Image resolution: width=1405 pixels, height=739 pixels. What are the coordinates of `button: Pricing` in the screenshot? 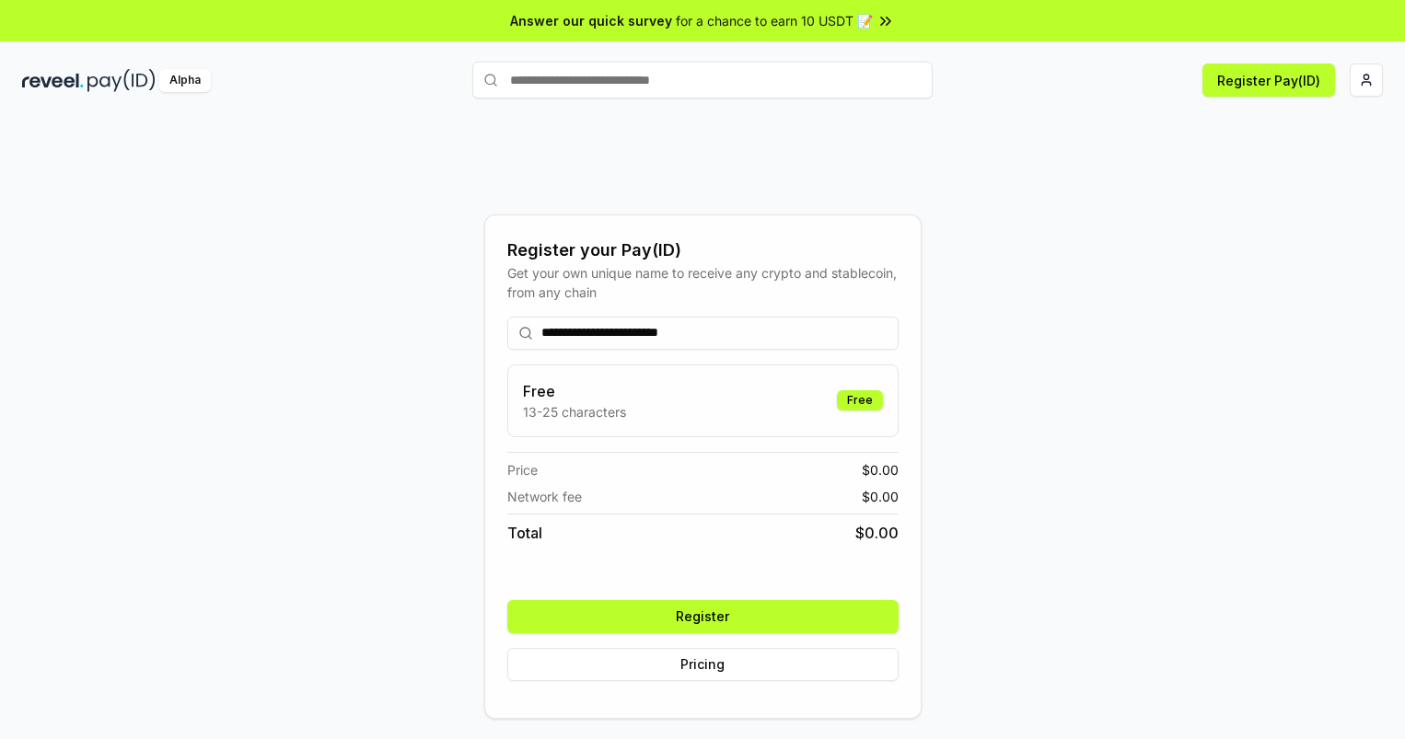 It's located at (703, 665).